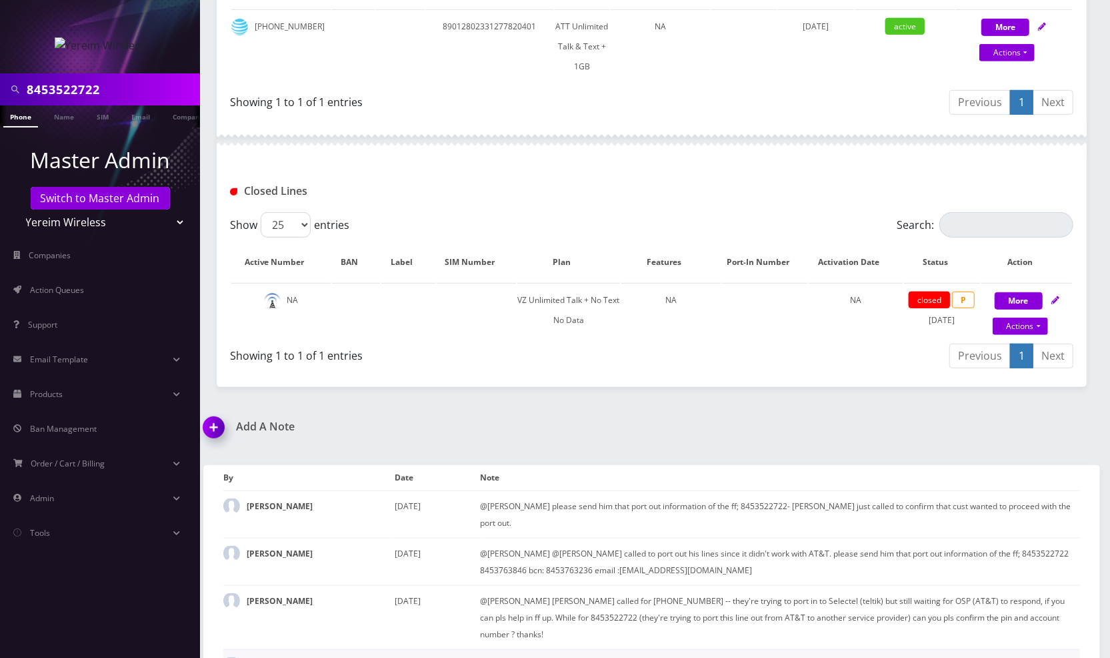 The image size is (1110, 658). What do you see at coordinates (43, 324) in the screenshot?
I see `span: Support` at bounding box center [43, 324].